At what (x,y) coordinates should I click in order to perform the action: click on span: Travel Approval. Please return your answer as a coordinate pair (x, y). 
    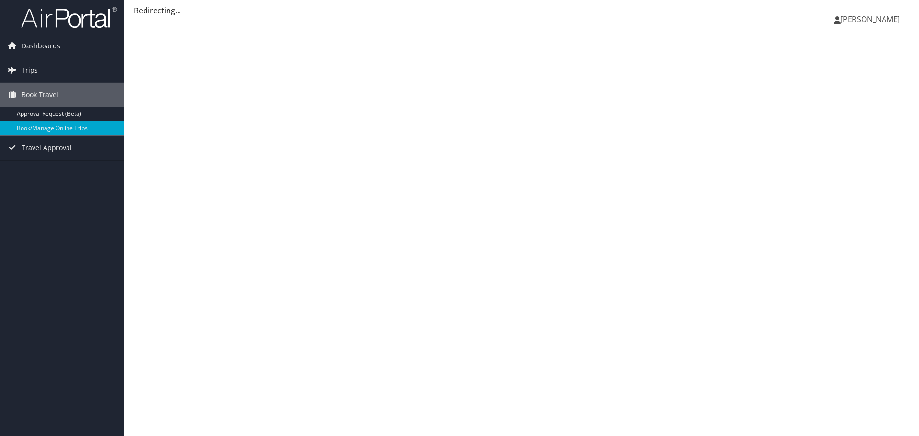
    Looking at the image, I should click on (46, 148).